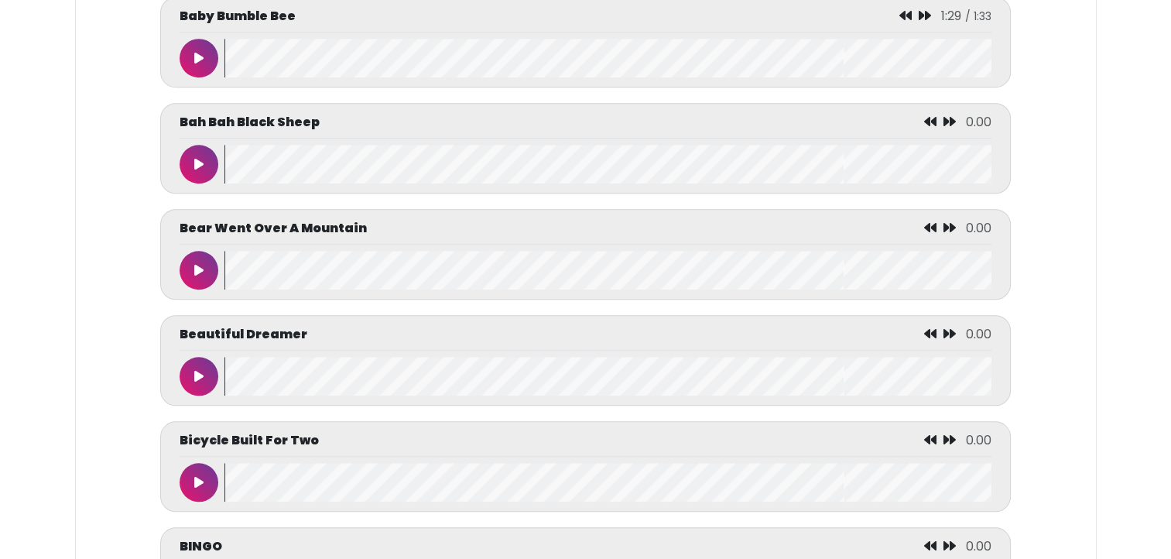  What do you see at coordinates (249, 440) in the screenshot?
I see `p: Bicycle Built For Two` at bounding box center [249, 440].